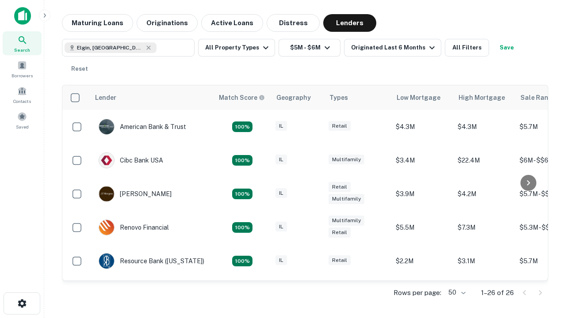 Image resolution: width=566 pixels, height=318 pixels. What do you see at coordinates (481, 98) in the screenshot?
I see `div: High Mortgage` at bounding box center [481, 98].